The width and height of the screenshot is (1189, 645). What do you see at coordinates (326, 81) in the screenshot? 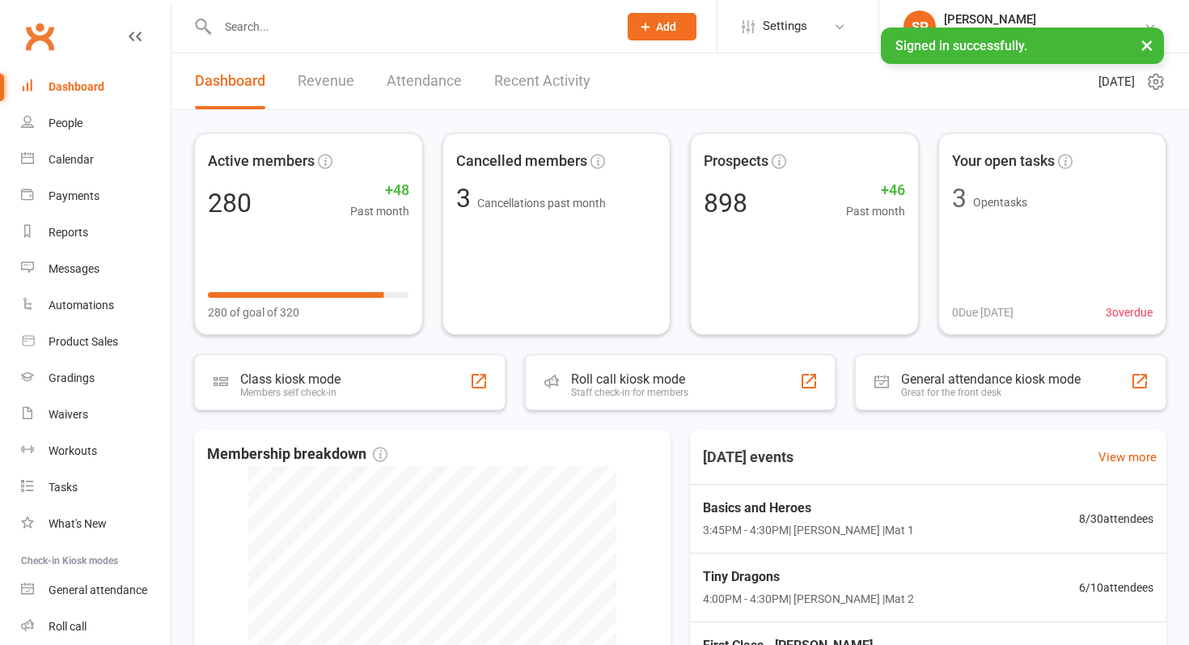
I see `a: Revenue` at bounding box center [326, 81].